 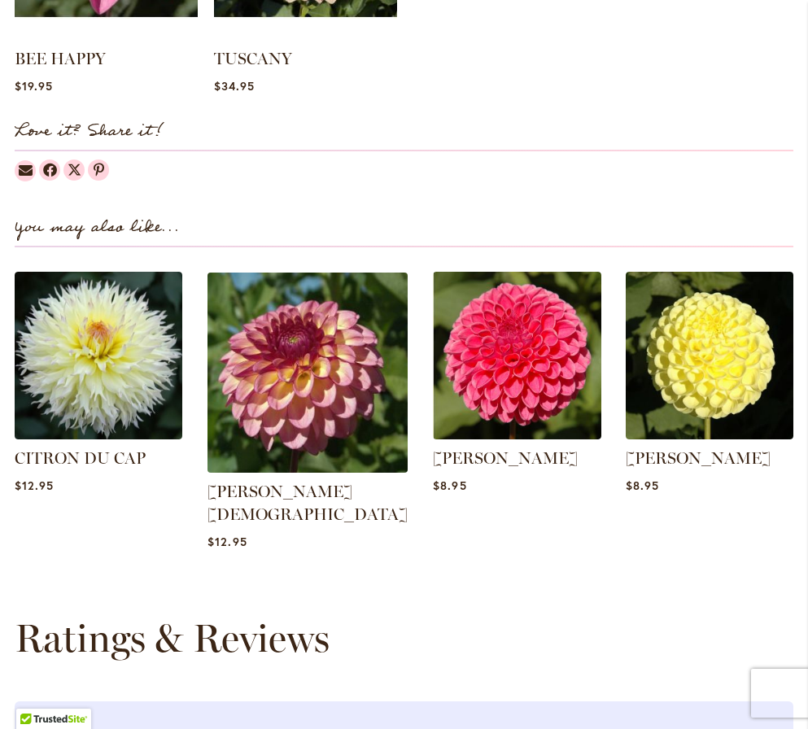 What do you see at coordinates (89, 131) in the screenshot?
I see `strong: Love it? Share it!` at bounding box center [89, 131].